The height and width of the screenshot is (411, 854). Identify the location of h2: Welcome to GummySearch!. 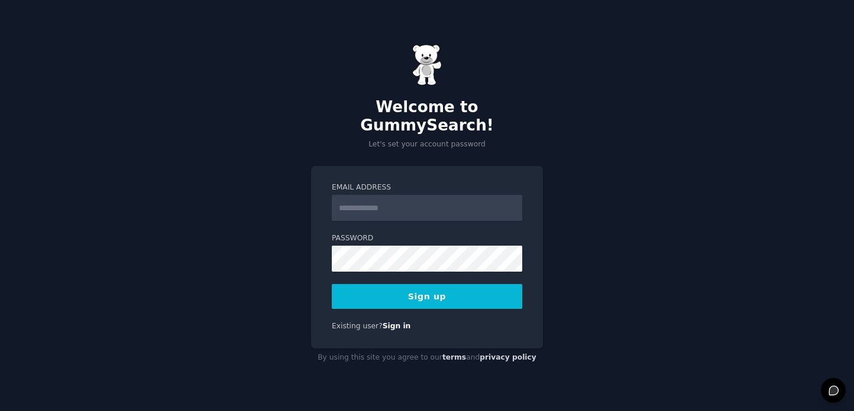
(427, 116).